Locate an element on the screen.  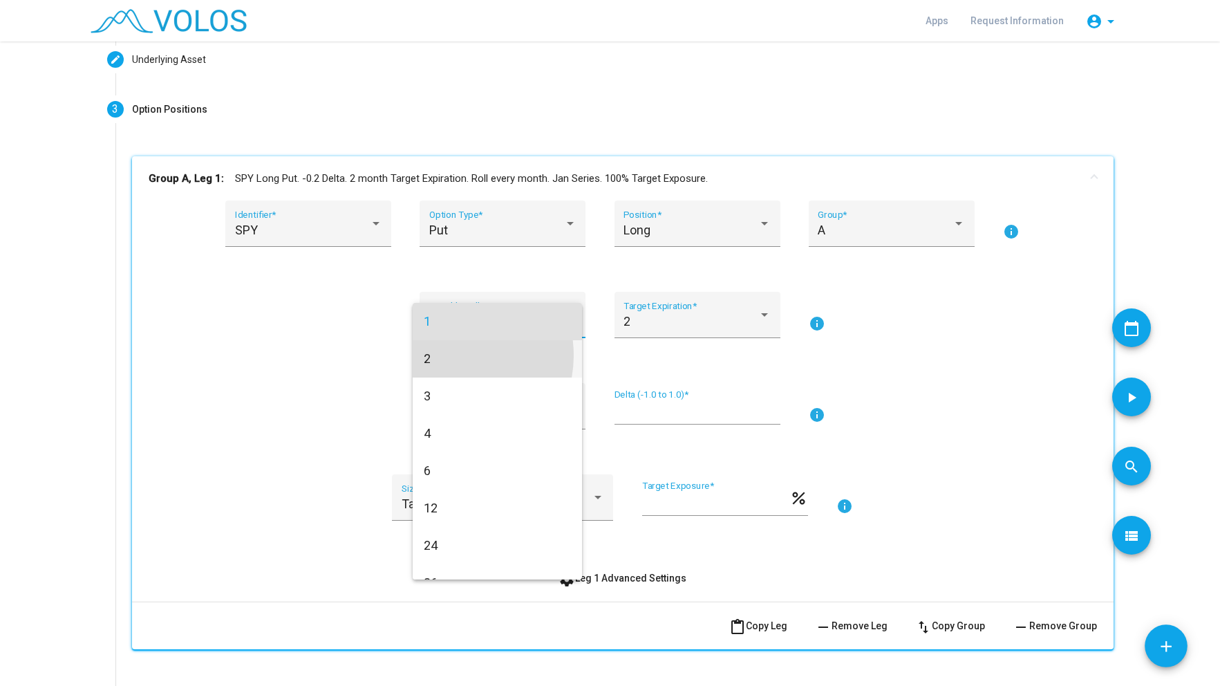
span: 6 is located at coordinates (497, 471).